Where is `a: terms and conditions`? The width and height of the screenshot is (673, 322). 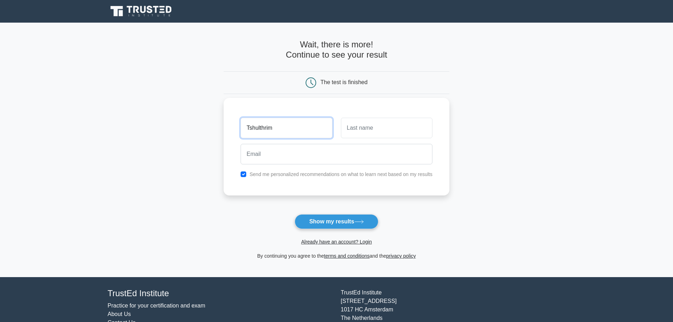 a: terms and conditions is located at coordinates (347, 256).